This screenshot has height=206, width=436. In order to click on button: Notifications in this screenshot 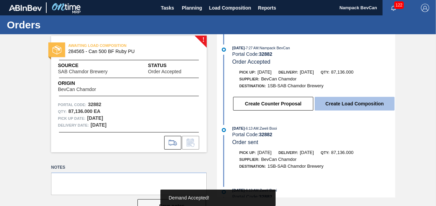, I will do `click(393, 8)`.